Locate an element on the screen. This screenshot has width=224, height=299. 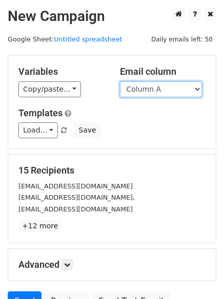
small: Google Sheet: is located at coordinates (65, 39).